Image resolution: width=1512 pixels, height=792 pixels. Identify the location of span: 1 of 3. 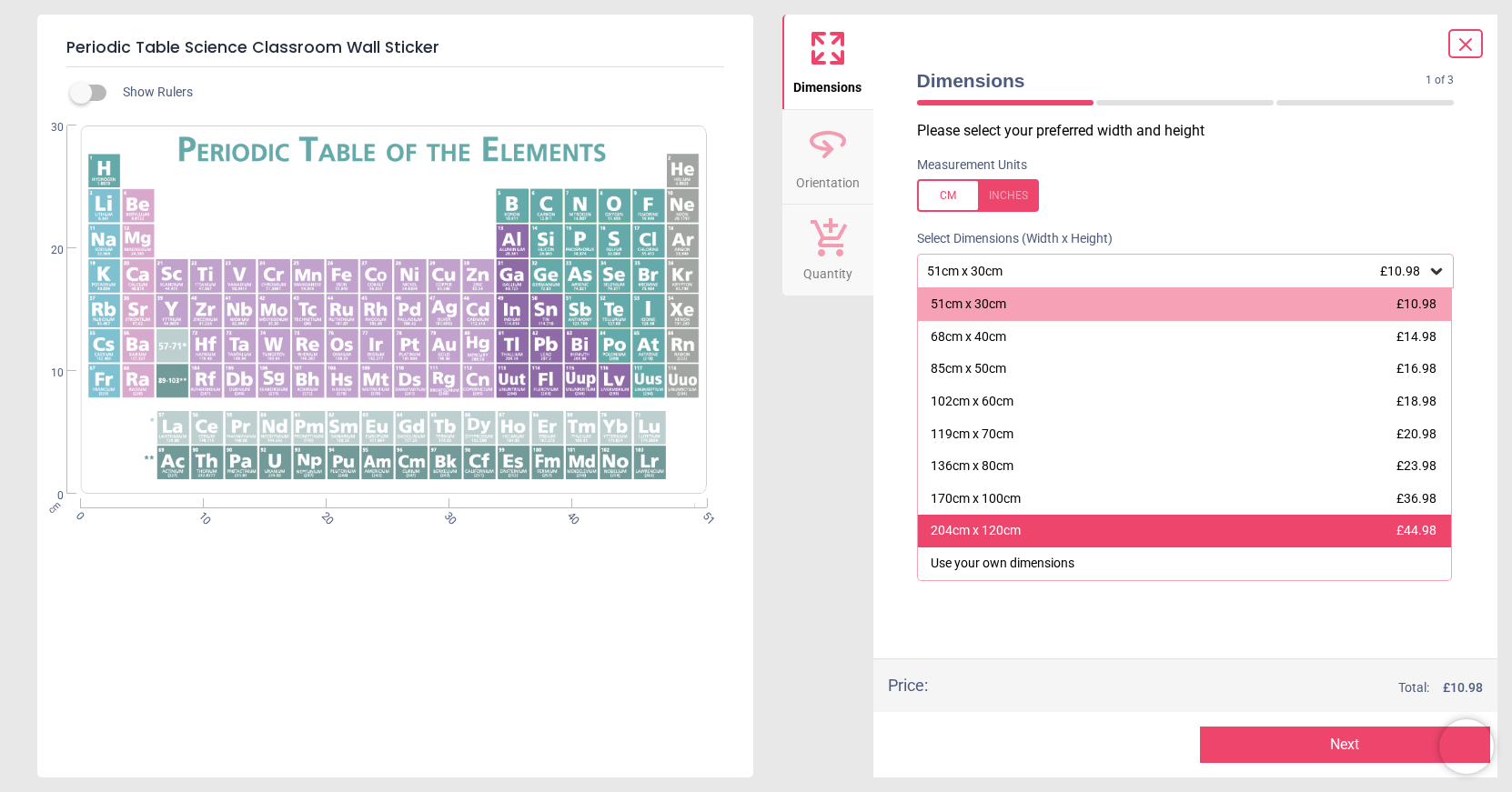
(1439, 80).